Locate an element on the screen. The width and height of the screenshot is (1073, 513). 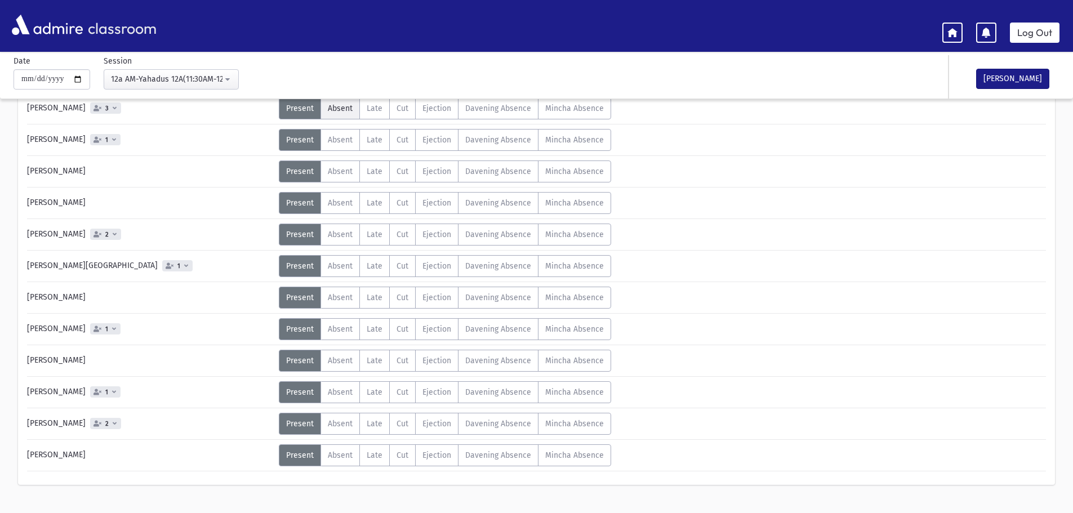
label: Session is located at coordinates (118, 61).